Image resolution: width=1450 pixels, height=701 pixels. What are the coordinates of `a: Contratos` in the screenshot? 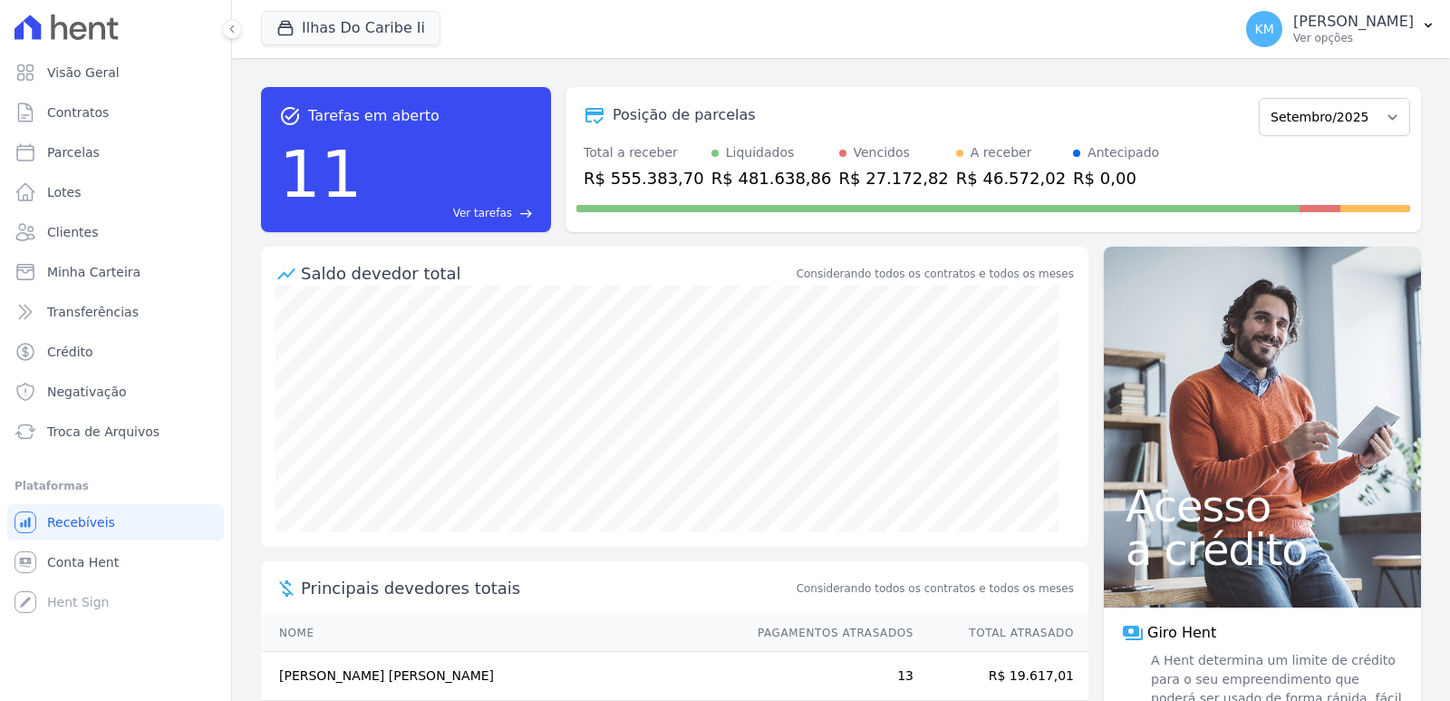 It's located at (115, 112).